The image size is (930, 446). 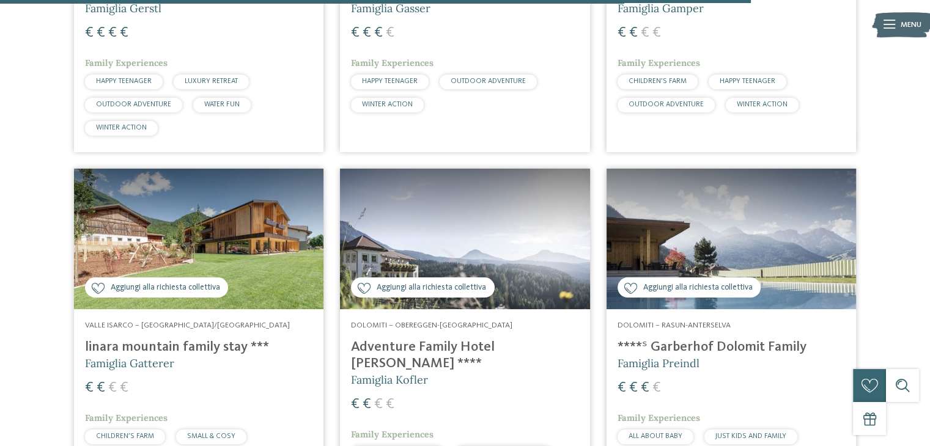 I want to click on span: Famiglia Preindl, so click(x=658, y=363).